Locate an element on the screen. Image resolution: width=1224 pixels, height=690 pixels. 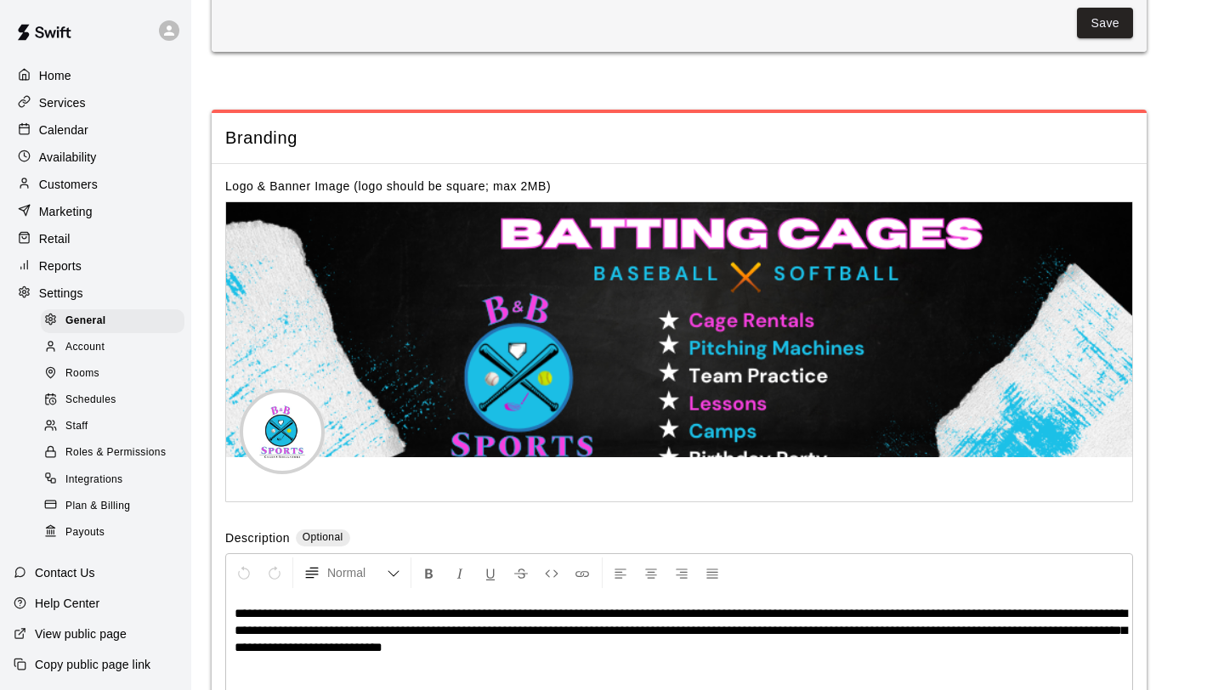
button: Insert Code is located at coordinates (552, 573).